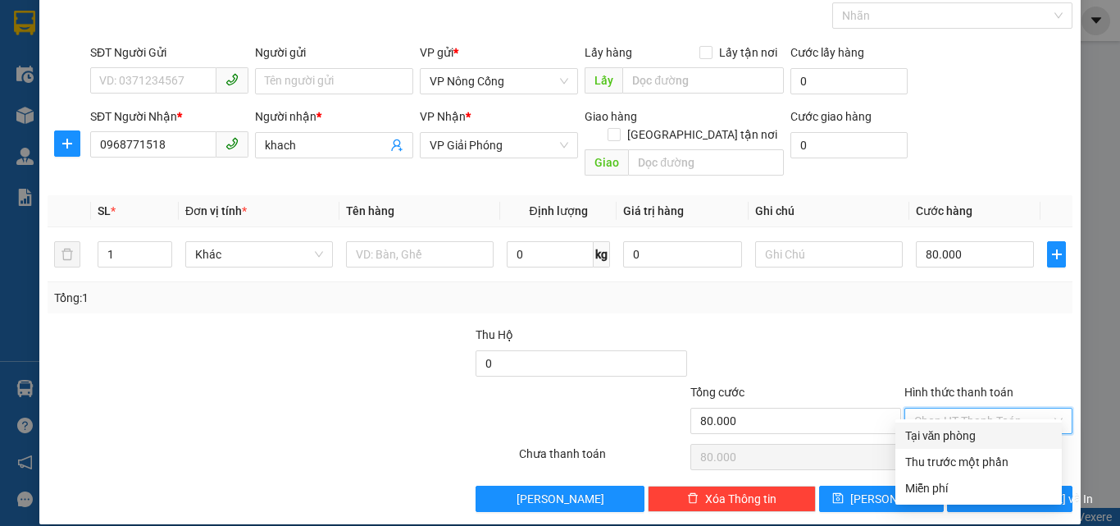 The height and width of the screenshot is (526, 1120). Describe the element at coordinates (169, 116) in the screenshot. I see `div: SĐT Người Nhận` at that location.